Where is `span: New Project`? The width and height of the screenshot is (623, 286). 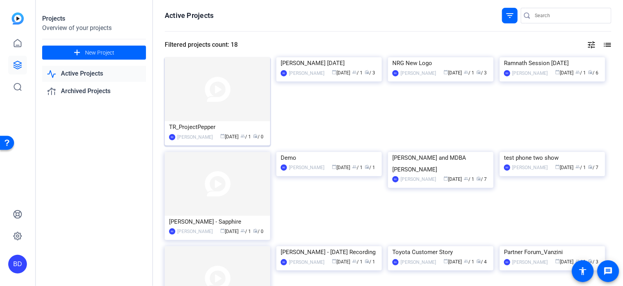 span: New Project is located at coordinates (99, 53).